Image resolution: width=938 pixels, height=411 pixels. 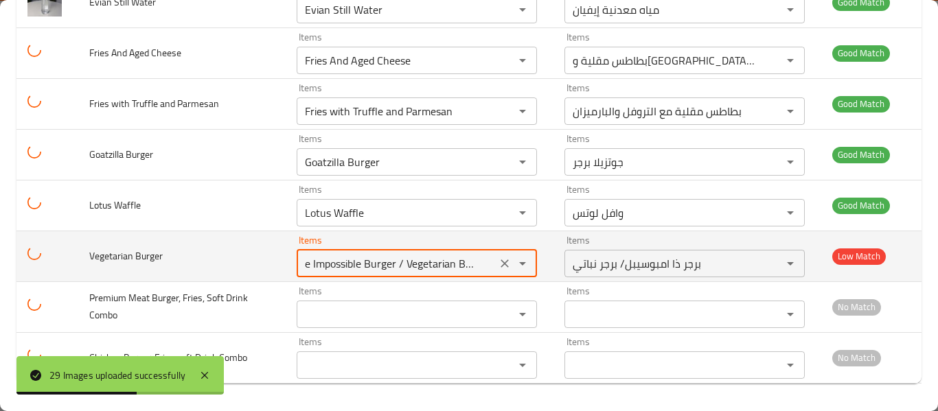 What do you see at coordinates (115, 205) in the screenshot?
I see `span: Lotus Waffle` at bounding box center [115, 205].